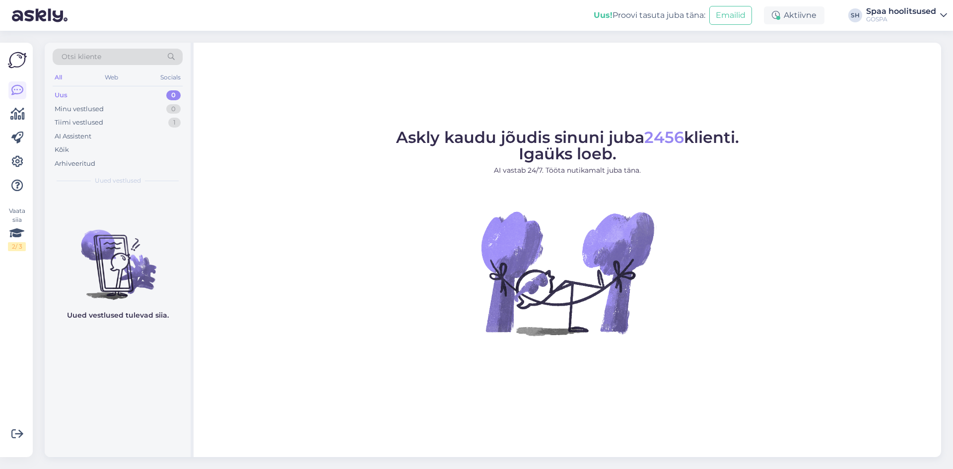  I want to click on span: Askly kaudu jõudis sinuni juba klienti. Igaüks loeb., so click(567, 145).